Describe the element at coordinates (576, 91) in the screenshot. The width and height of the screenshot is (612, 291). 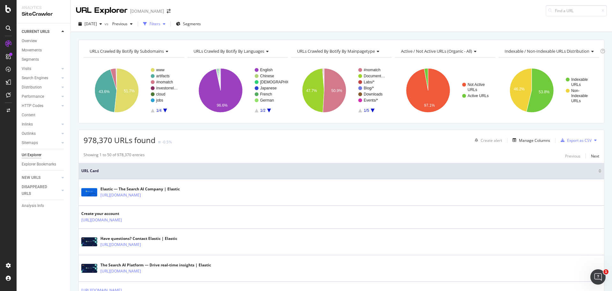
I see `text: Non-` at that location.